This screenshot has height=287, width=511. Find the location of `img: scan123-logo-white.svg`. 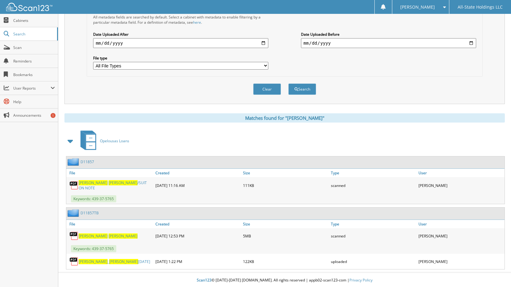

img: scan123-logo-white.svg is located at coordinates (29, 7).